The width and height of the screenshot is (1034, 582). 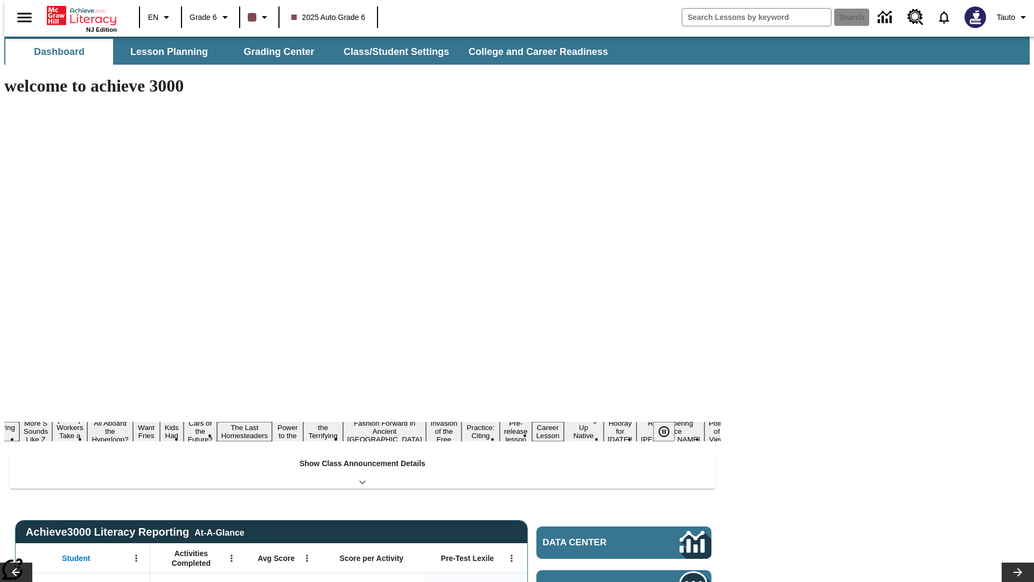 What do you see at coordinates (146, 431) in the screenshot?
I see `button: Slide 5 Do You Want Fries With That?` at bounding box center [146, 431].